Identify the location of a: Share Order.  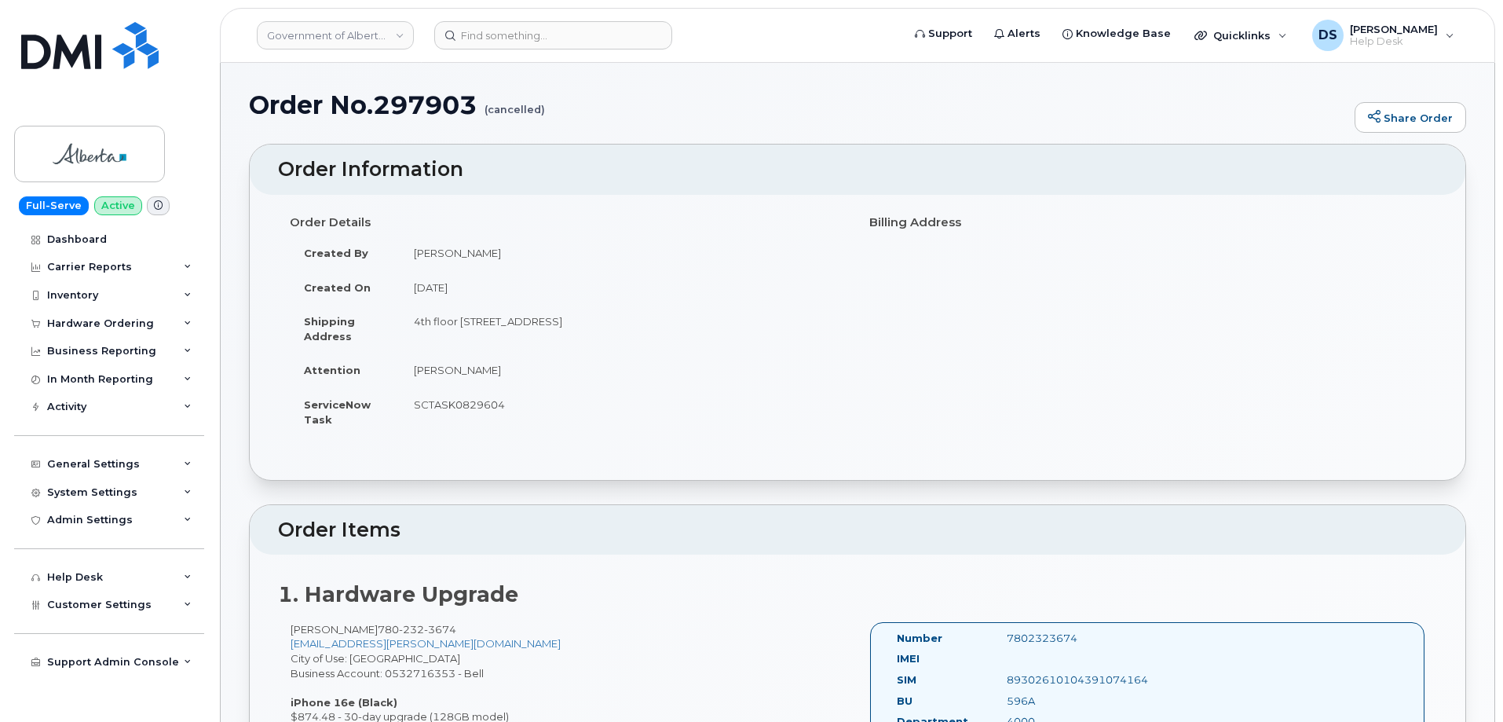
(1410, 118).